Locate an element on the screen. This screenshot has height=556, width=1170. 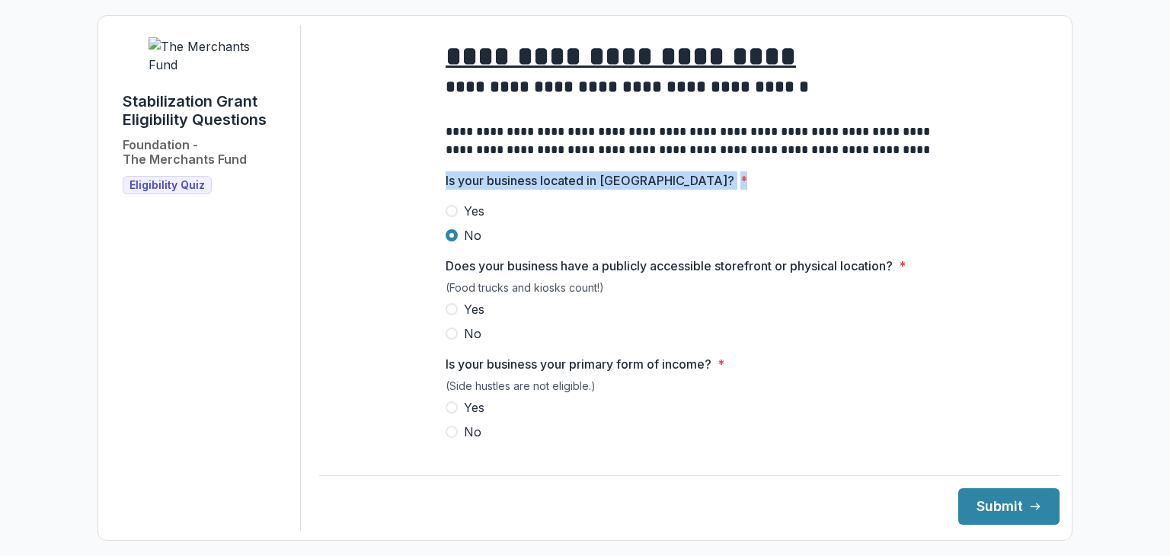
span: Eligibility Quiz is located at coordinates (167, 185).